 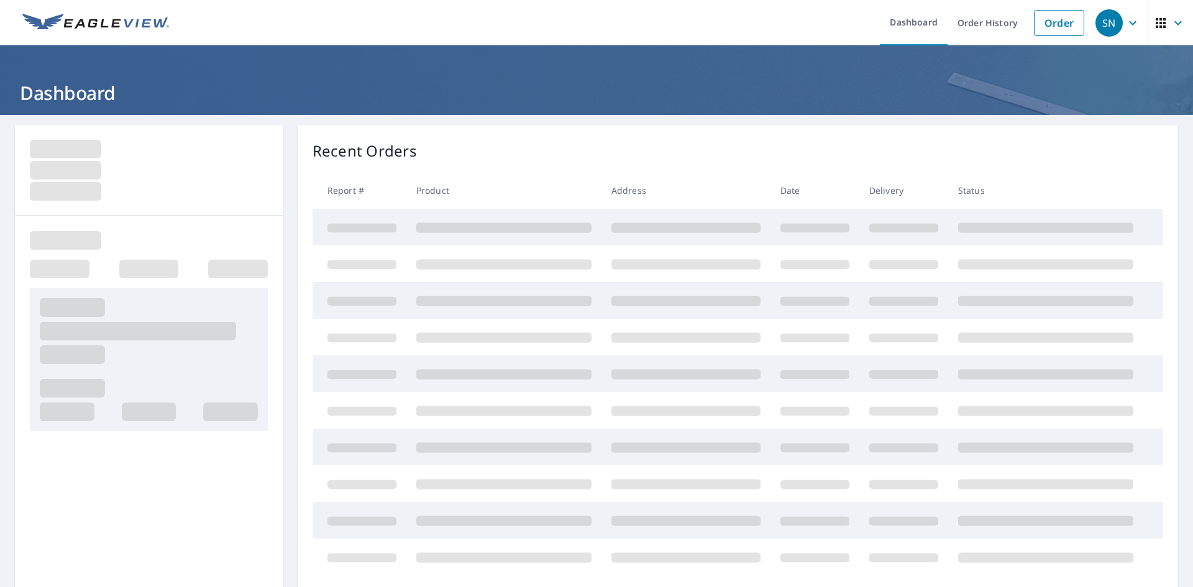 What do you see at coordinates (1059, 23) in the screenshot?
I see `a: Order` at bounding box center [1059, 23].